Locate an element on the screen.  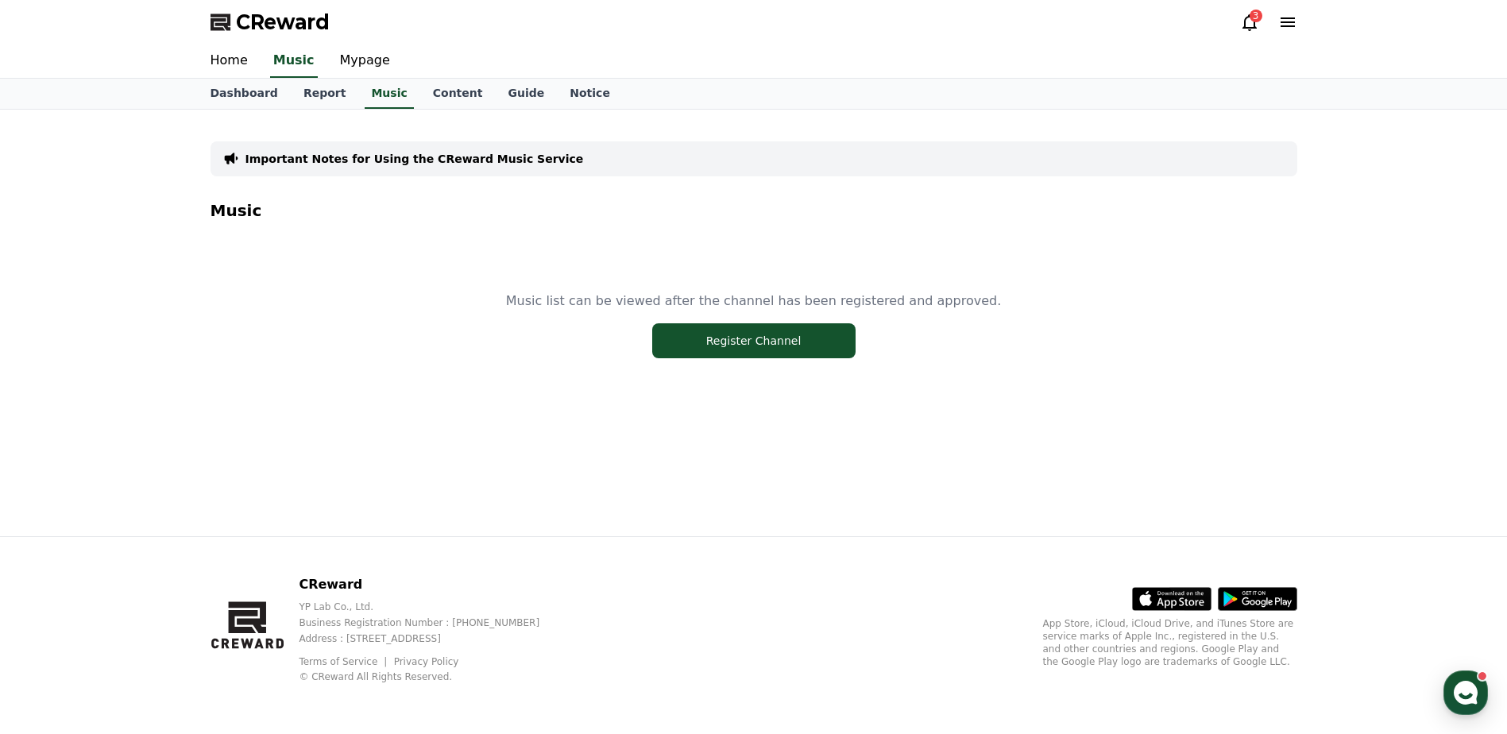
a: Guide is located at coordinates (526, 94).